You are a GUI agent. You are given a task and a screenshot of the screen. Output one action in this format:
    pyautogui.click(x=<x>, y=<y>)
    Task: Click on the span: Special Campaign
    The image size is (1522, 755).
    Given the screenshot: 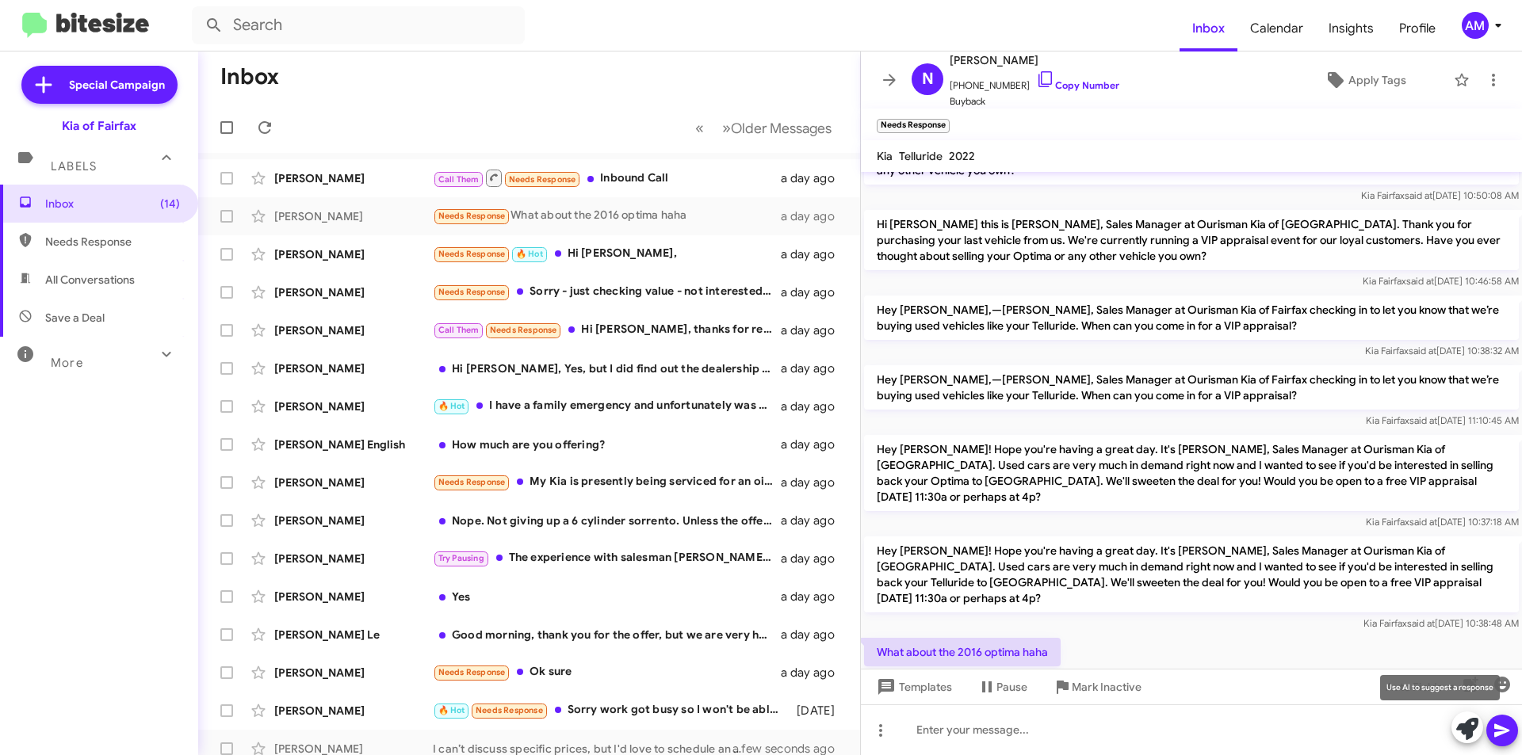 What is the action you would take?
    pyautogui.click(x=116, y=85)
    